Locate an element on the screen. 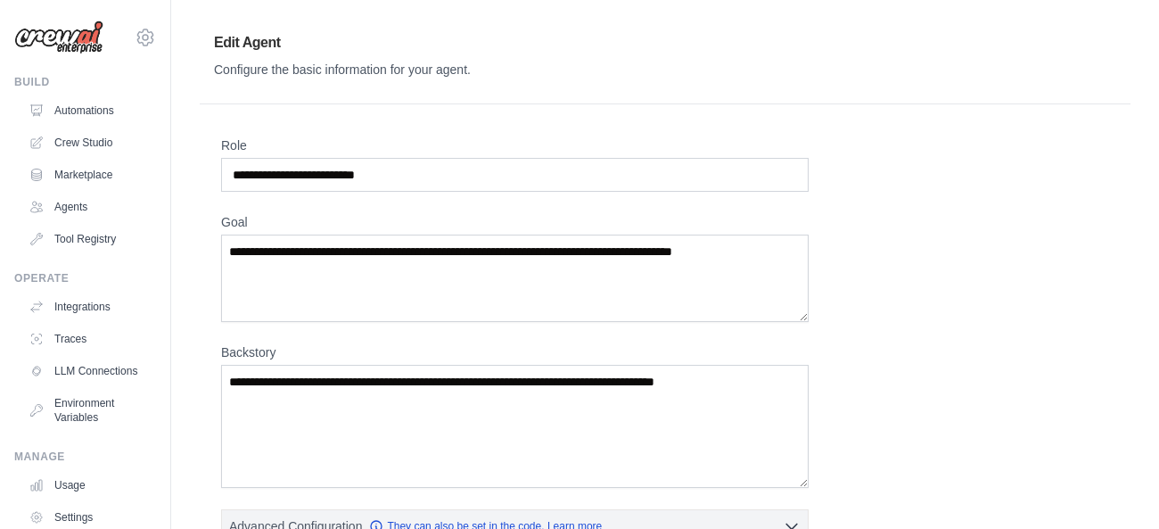 This screenshot has width=1159, height=529. h1: Edit Agent is located at coordinates (665, 43).